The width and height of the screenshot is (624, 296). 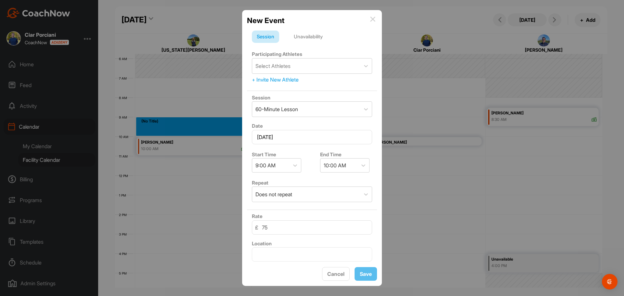 I want to click on label: Participating Athletes, so click(x=277, y=54).